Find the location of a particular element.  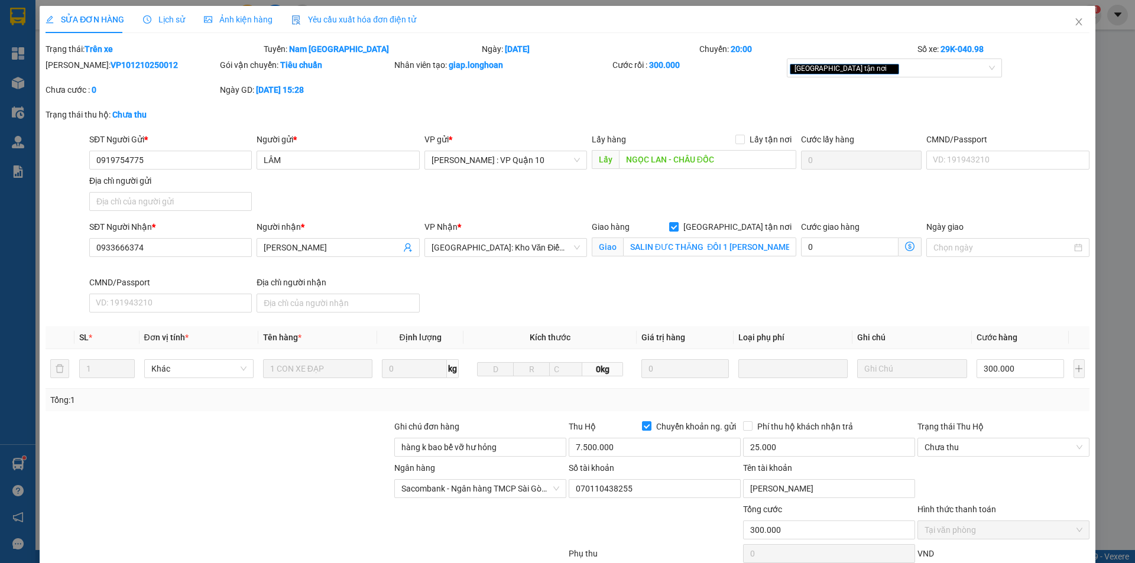

label: Ngày giao is located at coordinates (944, 227).